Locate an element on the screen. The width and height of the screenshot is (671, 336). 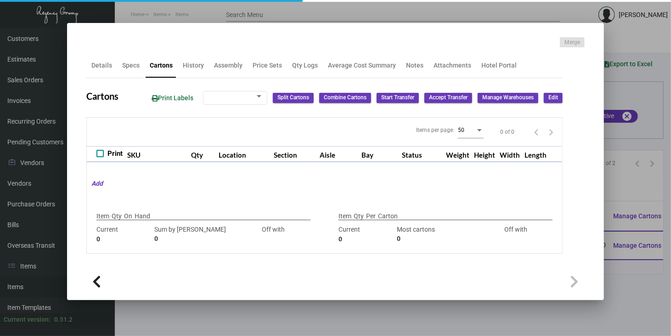
span: Print Labels is located at coordinates (172, 98).